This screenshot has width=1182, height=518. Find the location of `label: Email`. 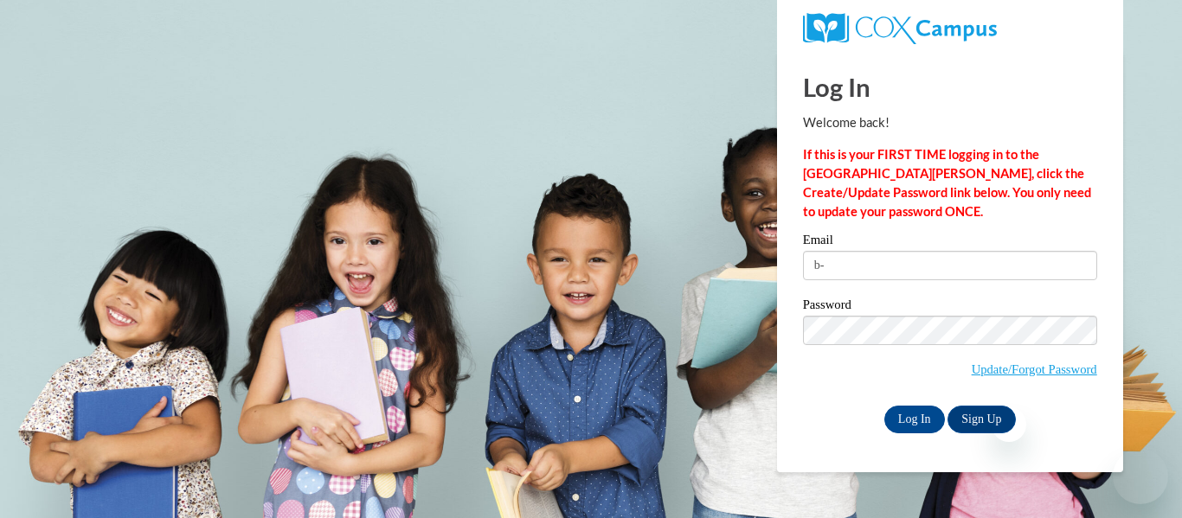

label: Email is located at coordinates (950, 242).